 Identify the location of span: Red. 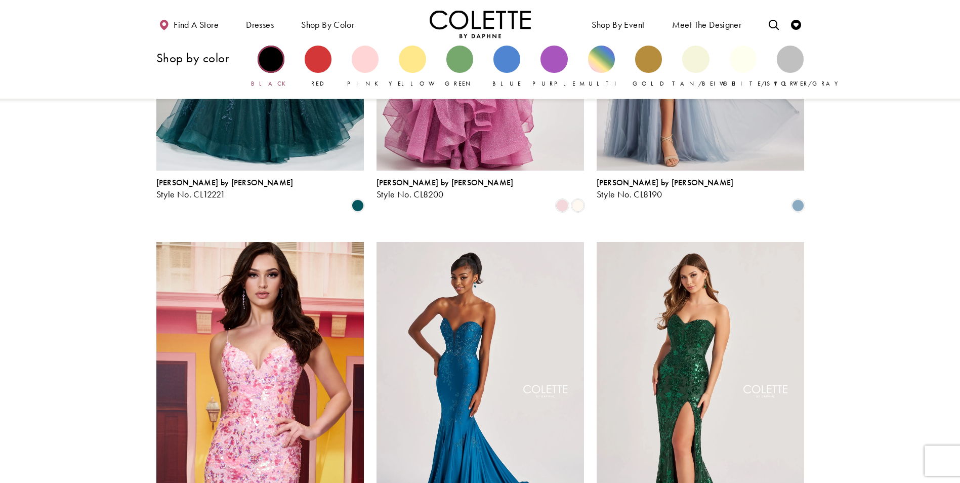
(318, 83).